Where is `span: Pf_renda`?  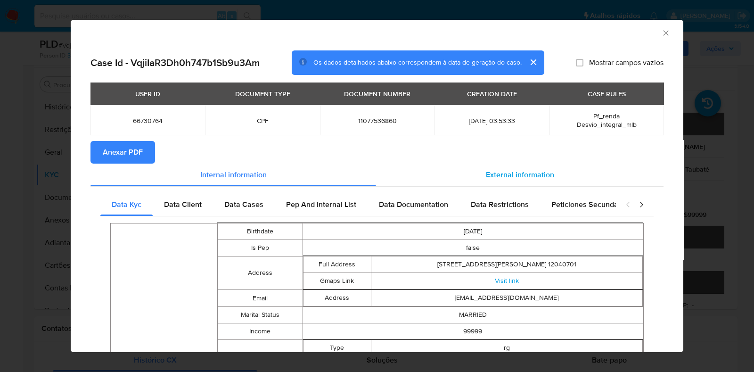
span: Pf_renda is located at coordinates (607, 116).